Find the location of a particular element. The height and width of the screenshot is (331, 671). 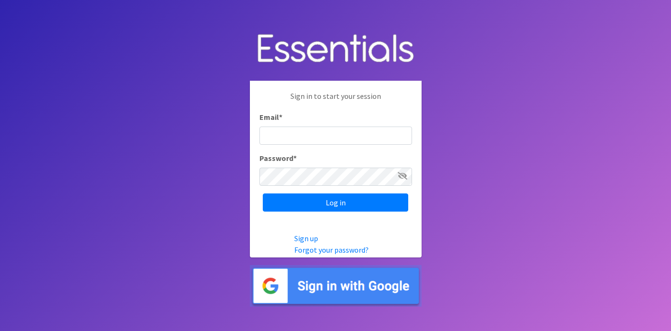

input: Log in is located at coordinates (335, 202).